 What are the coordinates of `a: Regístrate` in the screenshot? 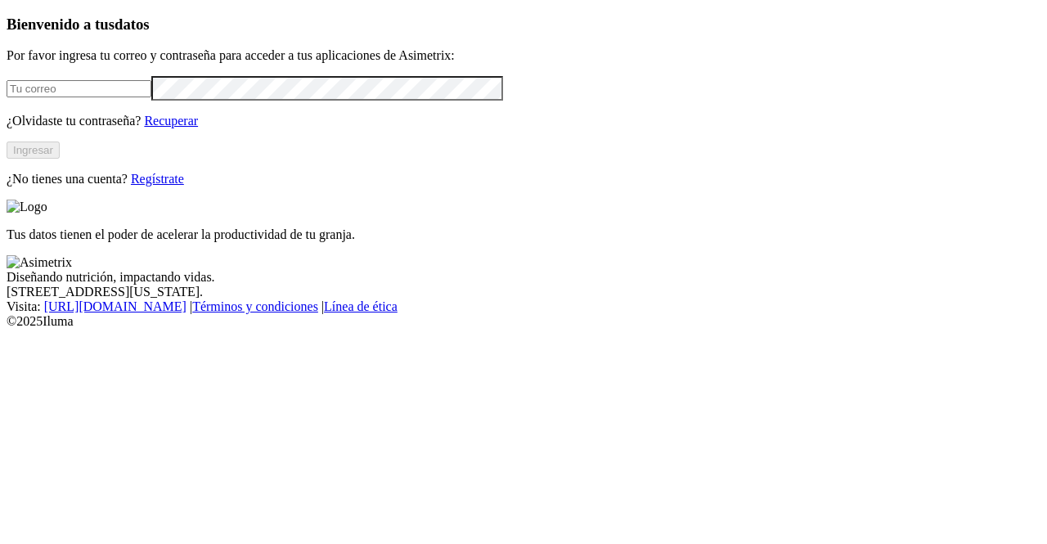 It's located at (157, 178).